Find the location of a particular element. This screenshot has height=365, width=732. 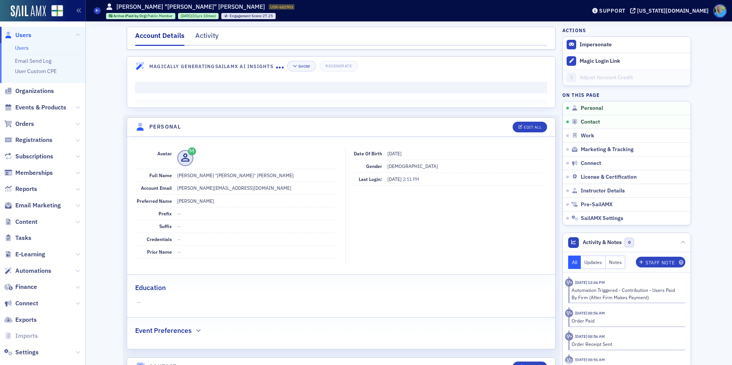

a: User Custom CPE is located at coordinates (36, 71).